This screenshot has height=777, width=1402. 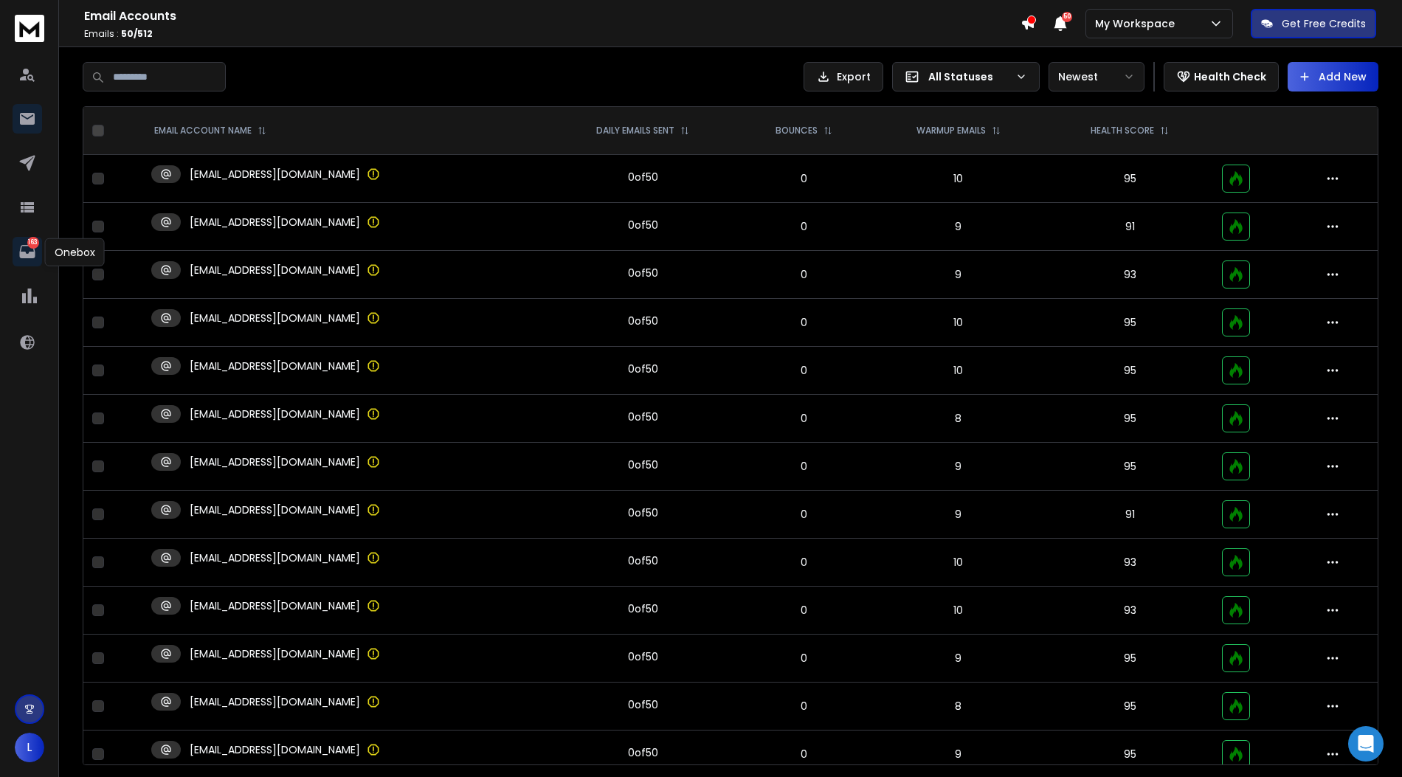 I want to click on span: L, so click(x=30, y=747).